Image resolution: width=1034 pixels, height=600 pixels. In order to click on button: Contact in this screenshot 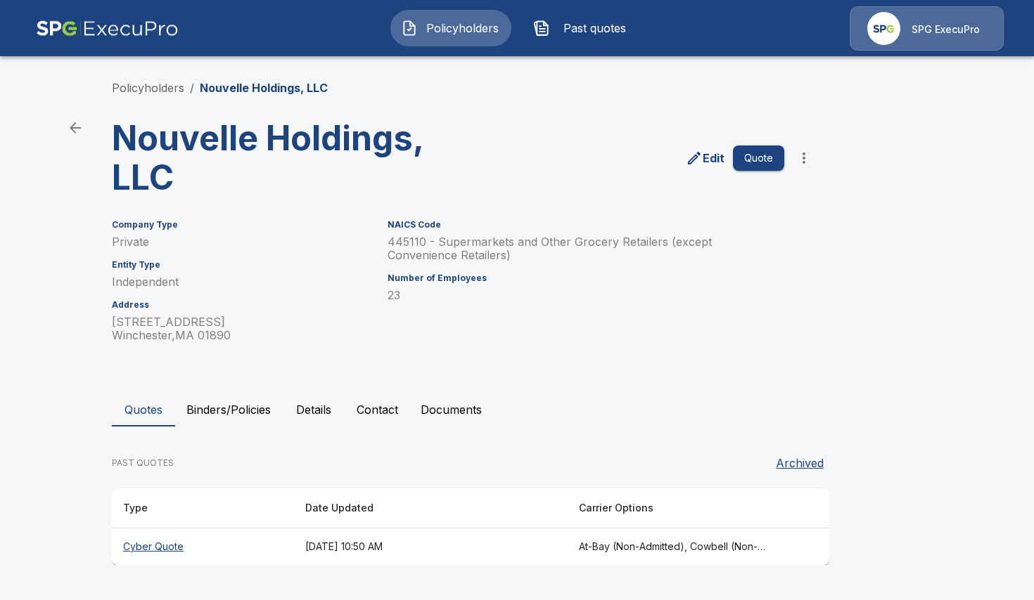, I will do `click(377, 410)`.